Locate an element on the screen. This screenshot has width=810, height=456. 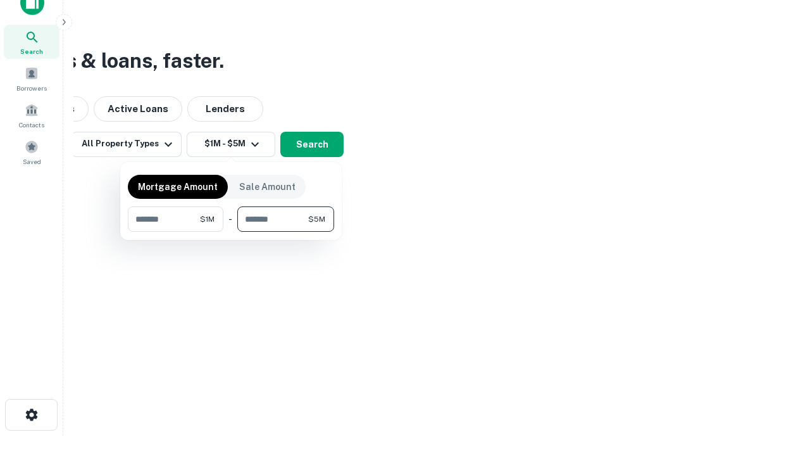
div: Chat Widget is located at coordinates (778, 385).